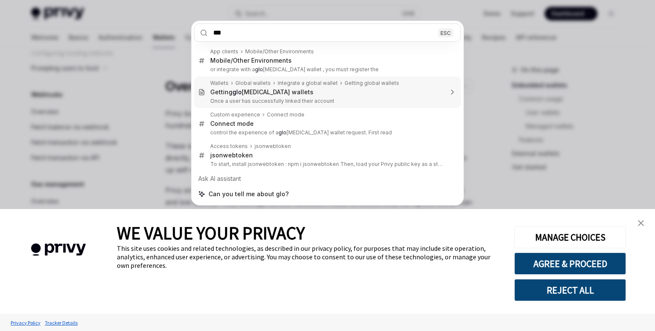 The height and width of the screenshot is (331, 655). What do you see at coordinates (446, 32) in the screenshot?
I see `div: ESC` at bounding box center [446, 32].